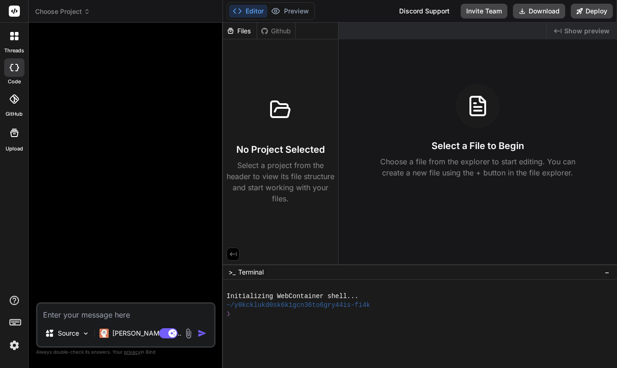 This screenshot has width=617, height=368. Describe the element at coordinates (240, 31) in the screenshot. I see `div: Files` at that location.